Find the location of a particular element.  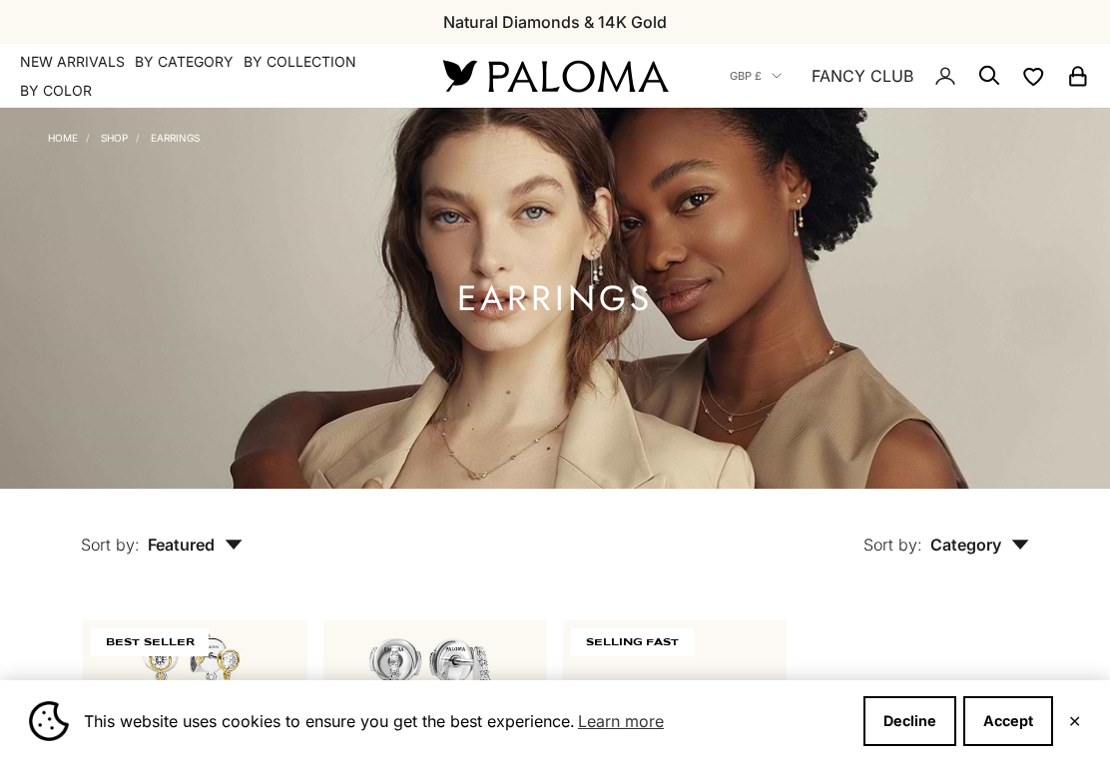

a: FANCY CLUB is located at coordinates (862, 76).